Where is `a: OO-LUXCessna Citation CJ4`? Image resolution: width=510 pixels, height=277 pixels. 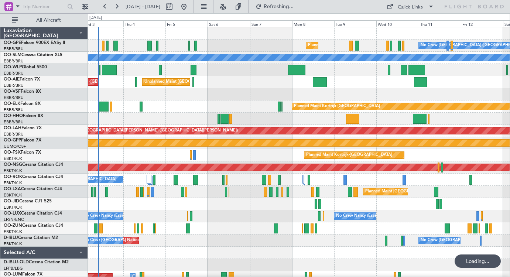
a: OO-LUXCessna Citation CJ4 is located at coordinates (33, 213).